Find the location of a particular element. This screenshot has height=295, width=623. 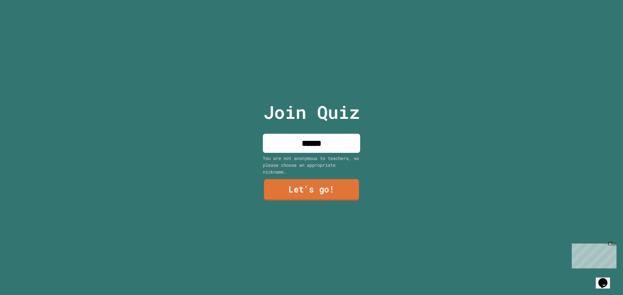

p: Join Quiz is located at coordinates (311, 112).